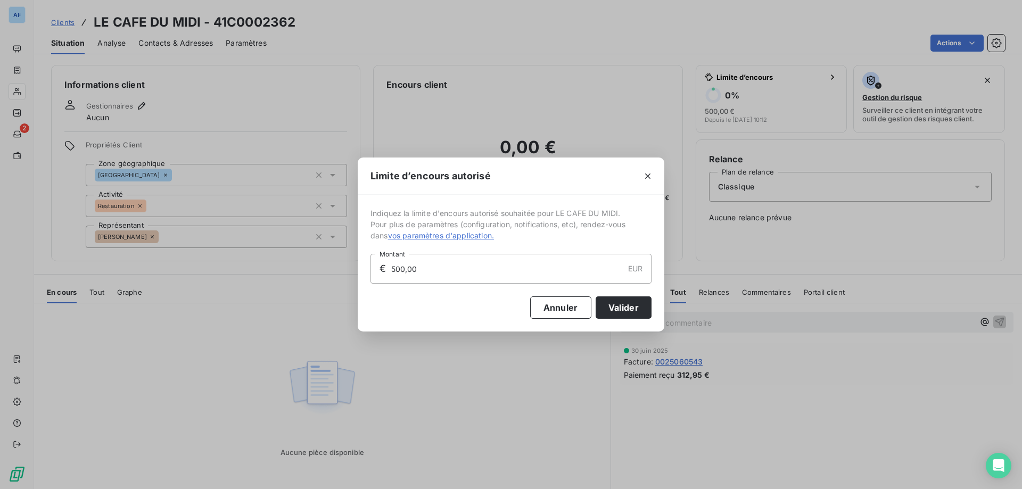  Describe the element at coordinates (430, 176) in the screenshot. I see `span: Limite d’encours autorisé` at that location.